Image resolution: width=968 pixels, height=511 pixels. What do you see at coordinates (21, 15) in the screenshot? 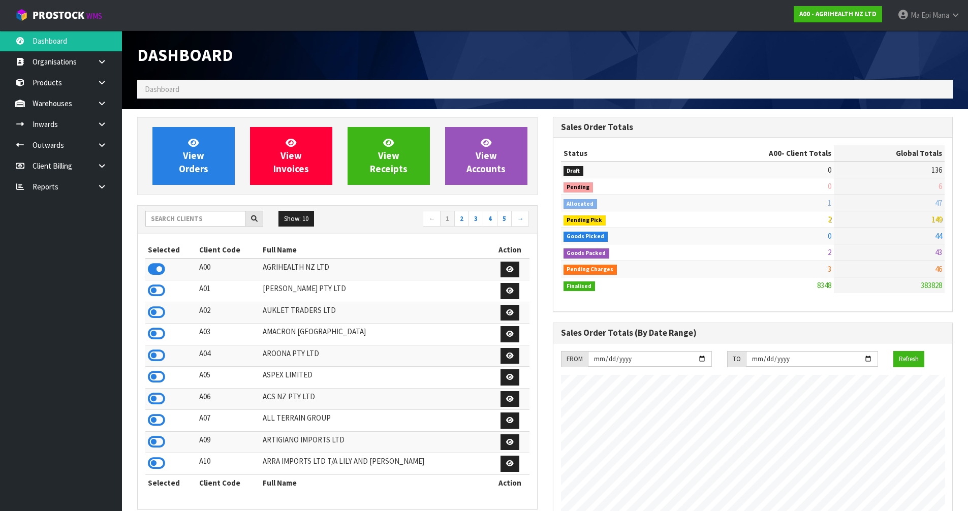
I see `img: cube-alt.png` at bounding box center [21, 15].